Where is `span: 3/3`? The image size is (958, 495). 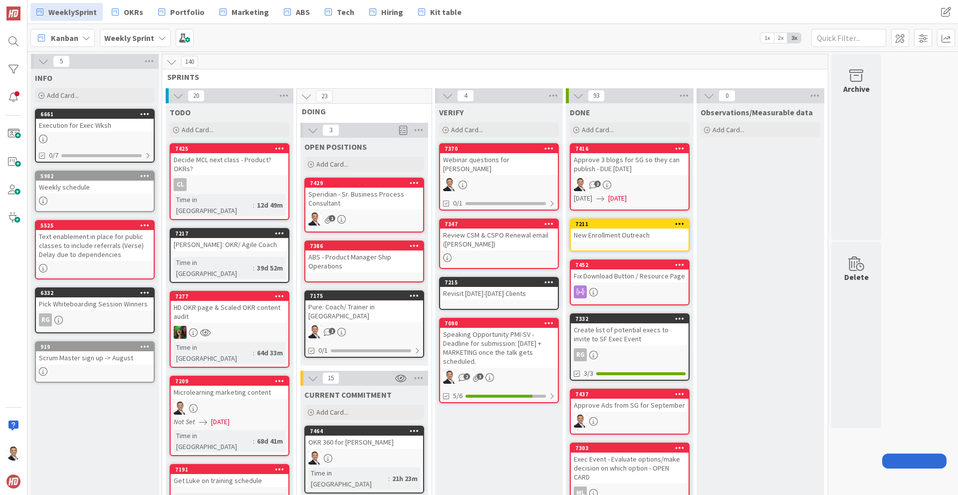 span: 3/3 is located at coordinates (588, 373).